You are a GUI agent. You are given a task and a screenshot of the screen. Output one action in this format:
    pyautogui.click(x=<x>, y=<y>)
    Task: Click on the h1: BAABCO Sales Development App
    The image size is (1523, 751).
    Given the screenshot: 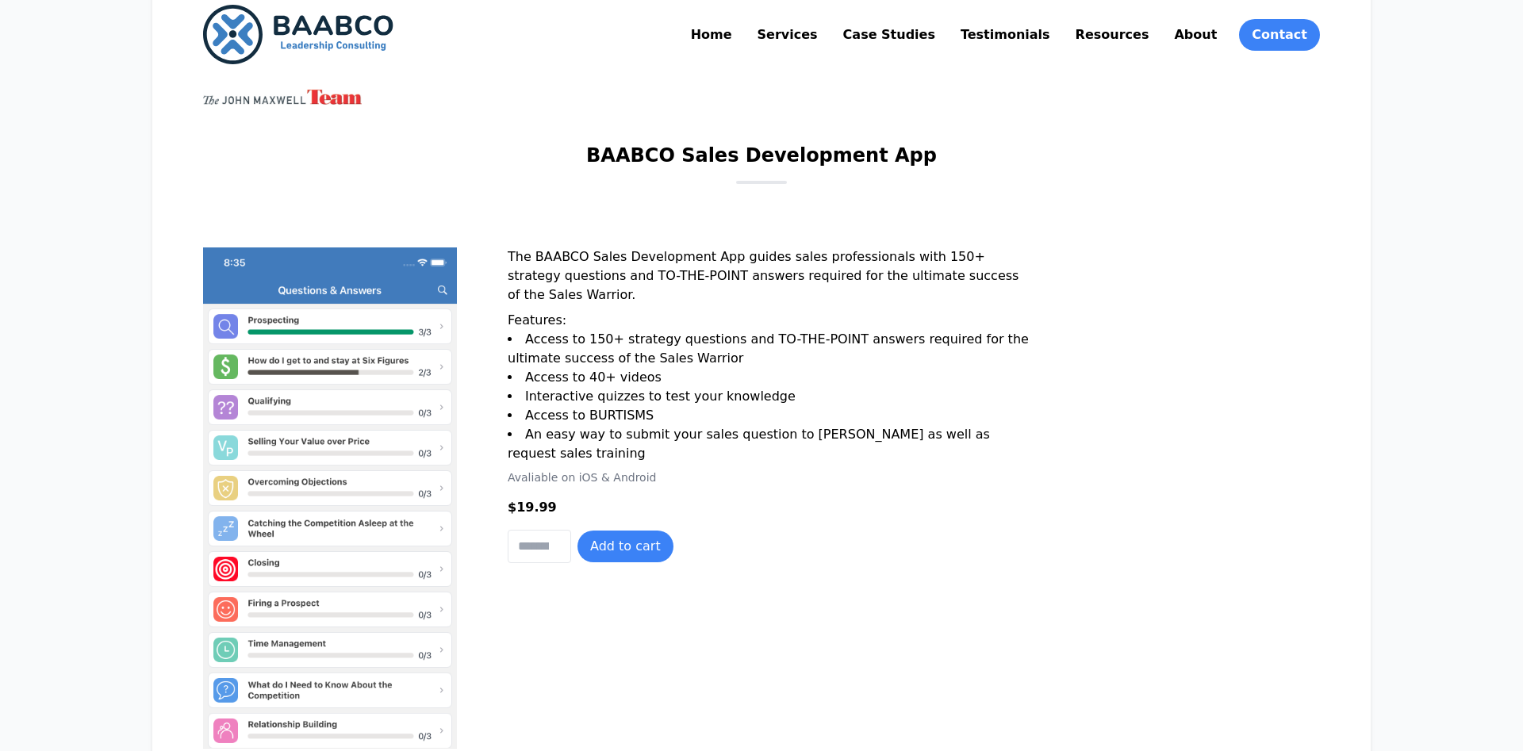 What is the action you would take?
    pyautogui.click(x=762, y=162)
    